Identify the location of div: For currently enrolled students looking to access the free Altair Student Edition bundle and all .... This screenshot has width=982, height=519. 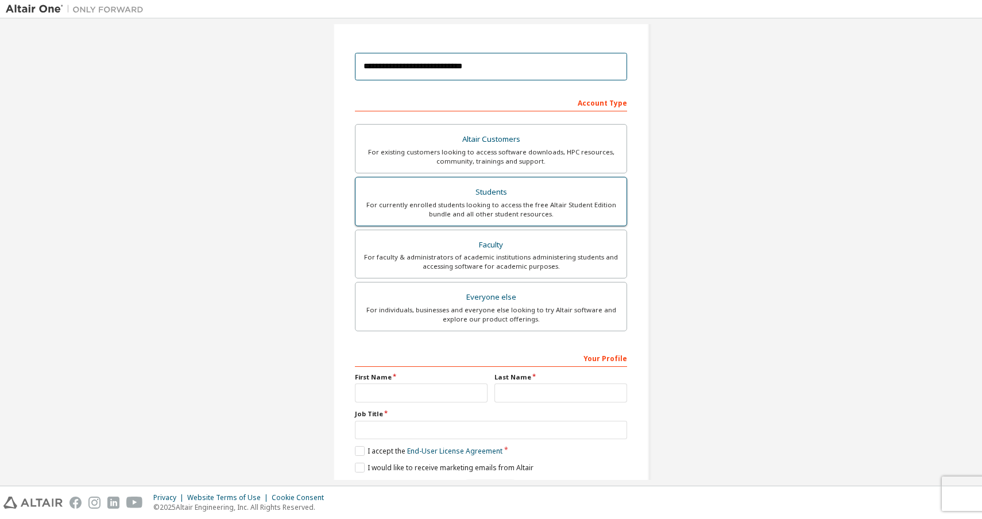
(491, 210).